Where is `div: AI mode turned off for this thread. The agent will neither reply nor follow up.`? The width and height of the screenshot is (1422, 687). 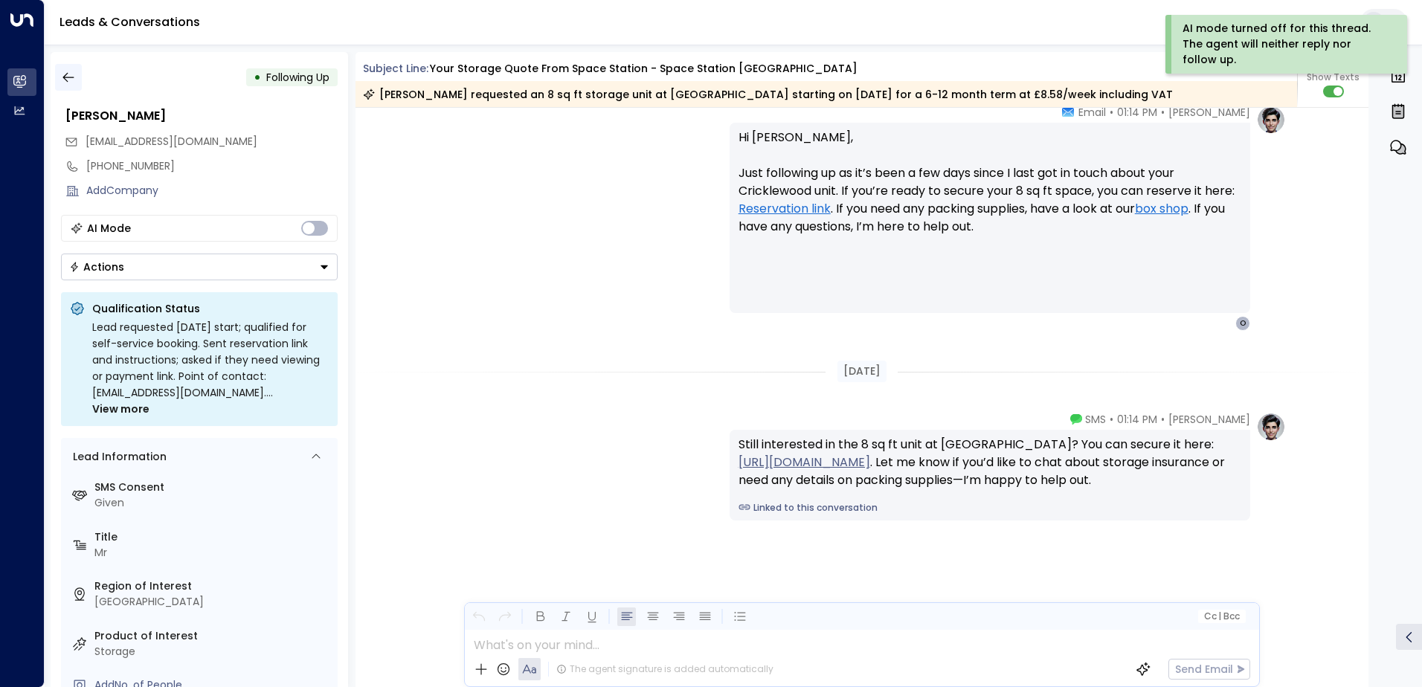
div: AI mode turned off for this thread. The agent will neither reply nor follow up. is located at coordinates (1285, 44).